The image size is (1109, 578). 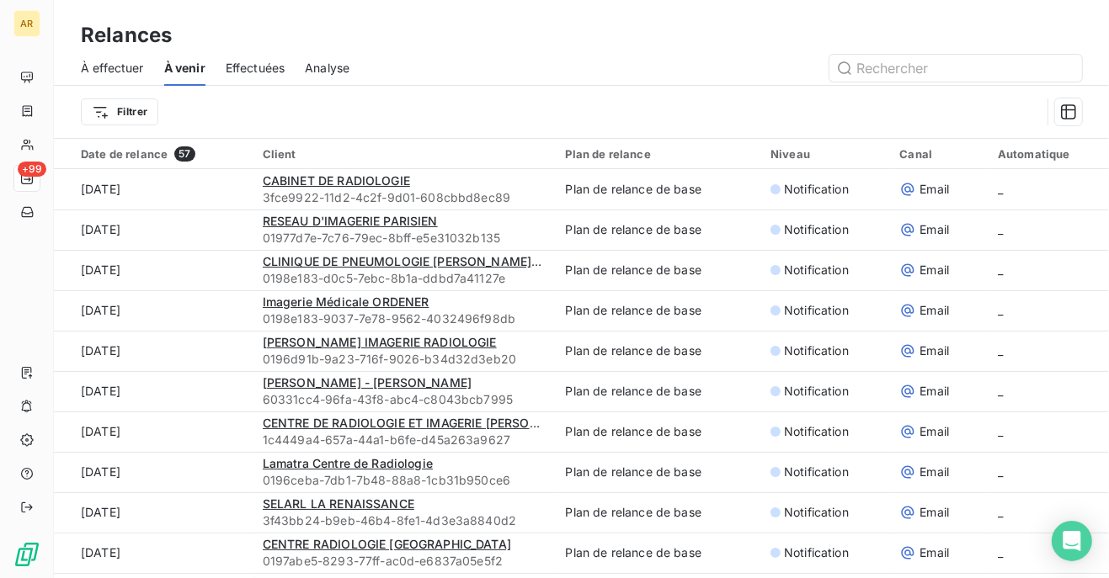 I want to click on span: Imagerie Médicale ORDENER, so click(x=346, y=301).